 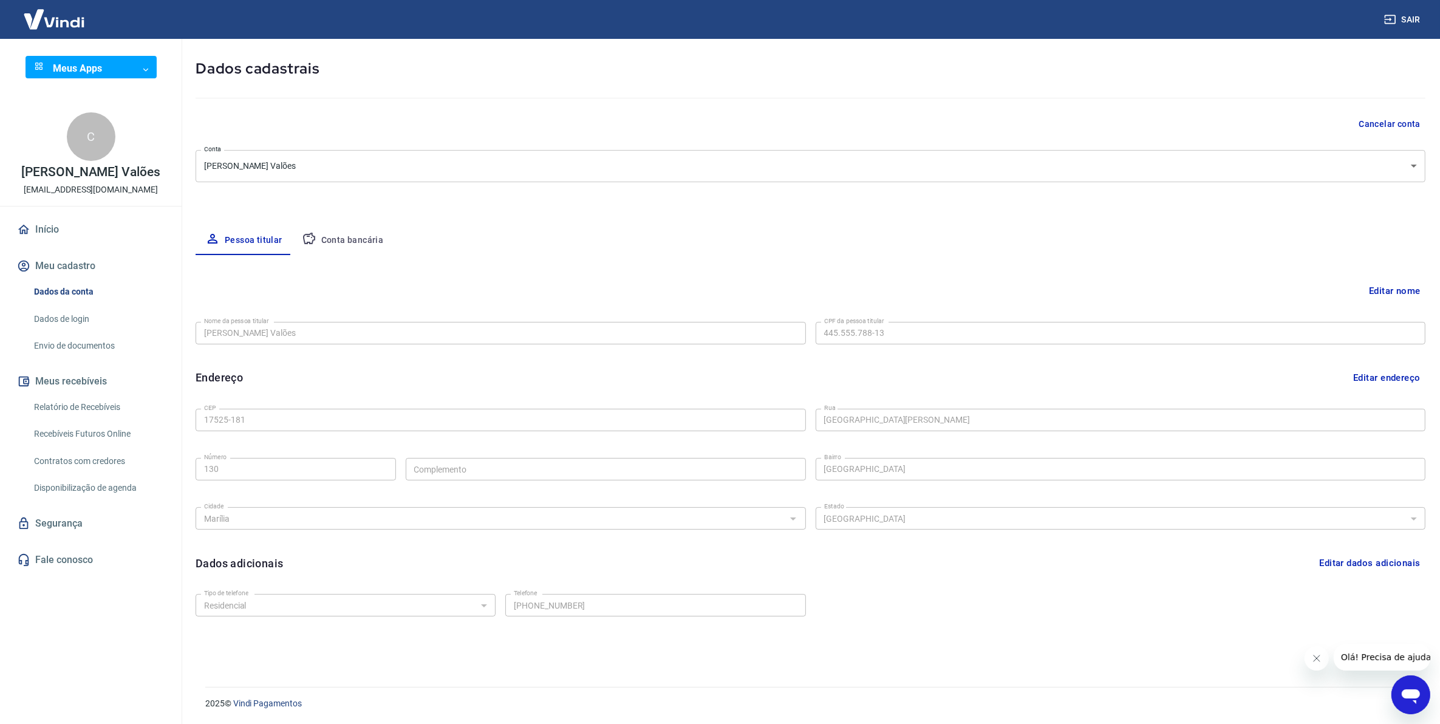 What do you see at coordinates (98, 319) in the screenshot?
I see `a: Dados de login` at bounding box center [98, 319].